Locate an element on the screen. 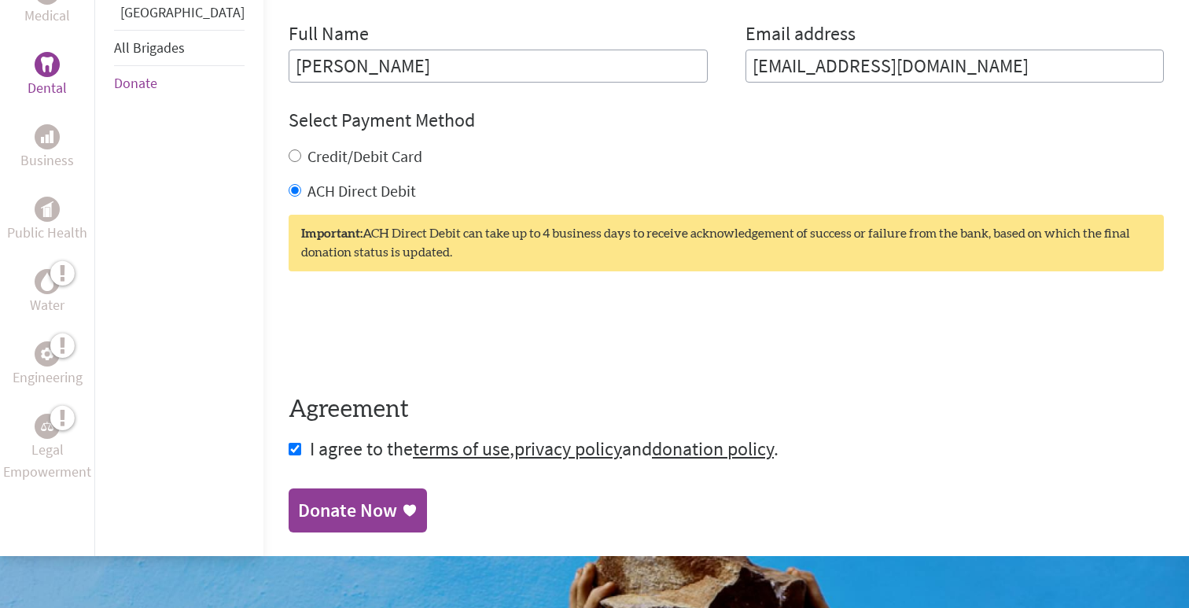 The width and height of the screenshot is (1189, 608). p: Medical is located at coordinates (47, 16).